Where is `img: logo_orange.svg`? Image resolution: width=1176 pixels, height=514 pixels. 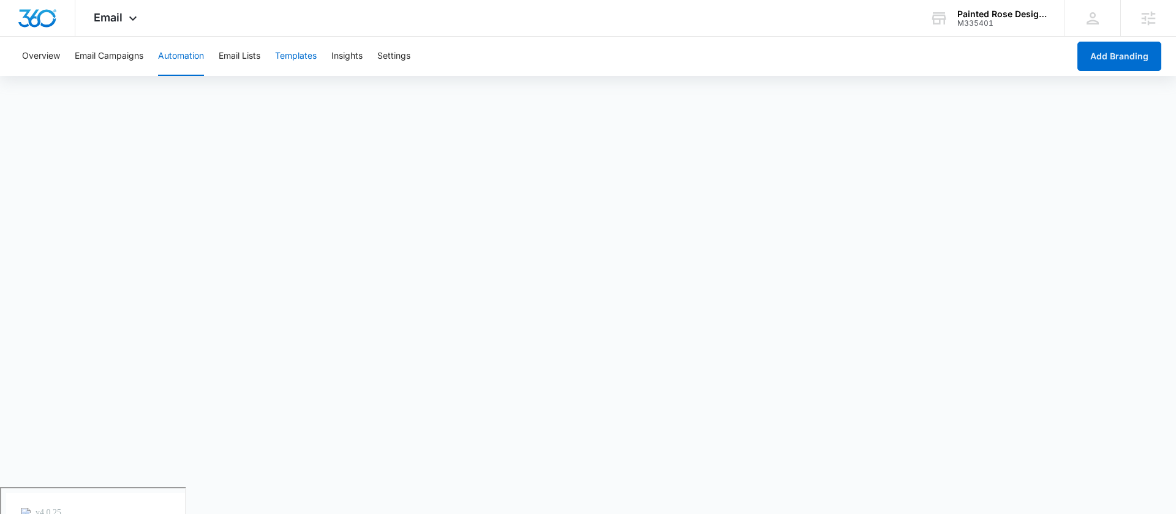
img: logo_orange.svg is located at coordinates (24, 24).